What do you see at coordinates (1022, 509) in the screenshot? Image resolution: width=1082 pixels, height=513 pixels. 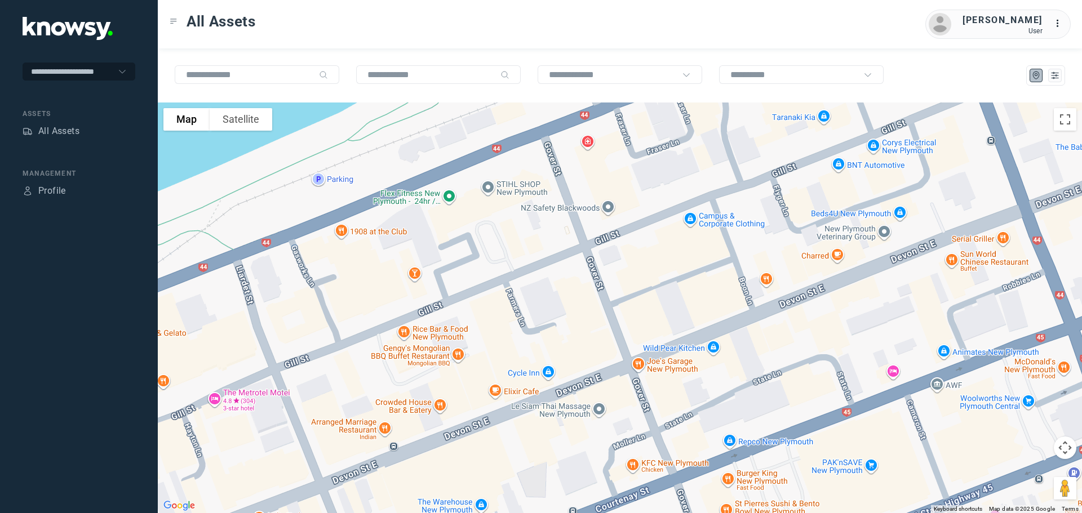 I see `span: Map data ©2025 Google` at bounding box center [1022, 509].